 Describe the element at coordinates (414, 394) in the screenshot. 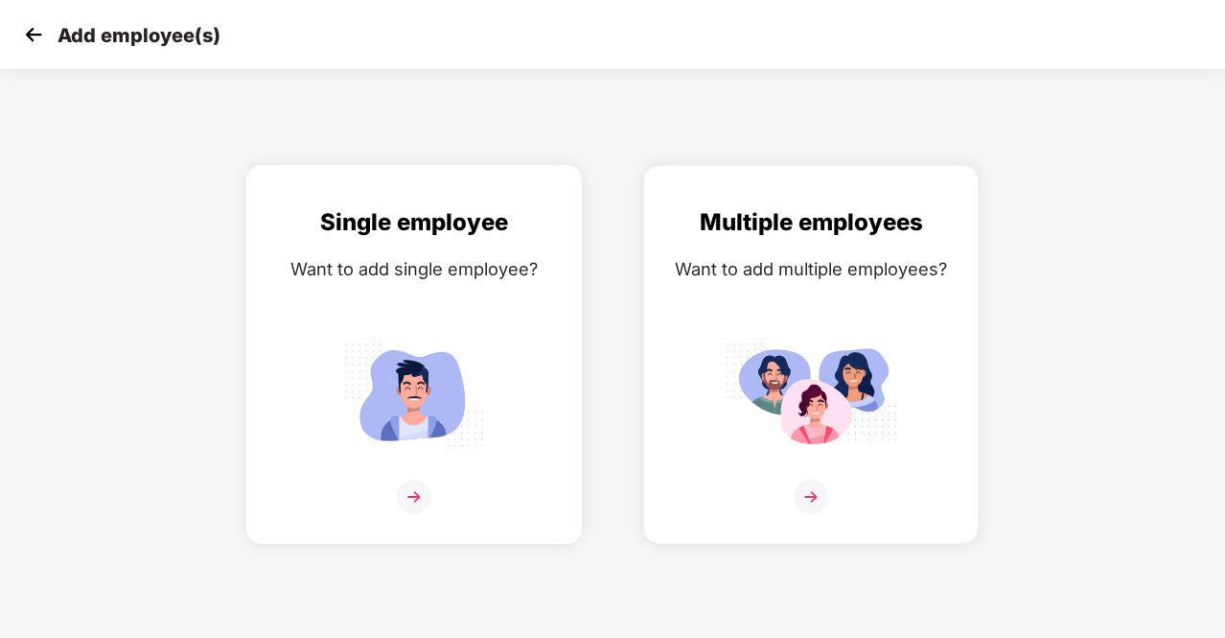

I see `img: svg+xml;base64,PHN2ZyB4bWxucz0iaHR0cDovL3d3dy53My5vcmcvMjAwMC9zdmciIGlkPSJTaW5nbGVfZW1wbG95ZWUiIH...` at that location.